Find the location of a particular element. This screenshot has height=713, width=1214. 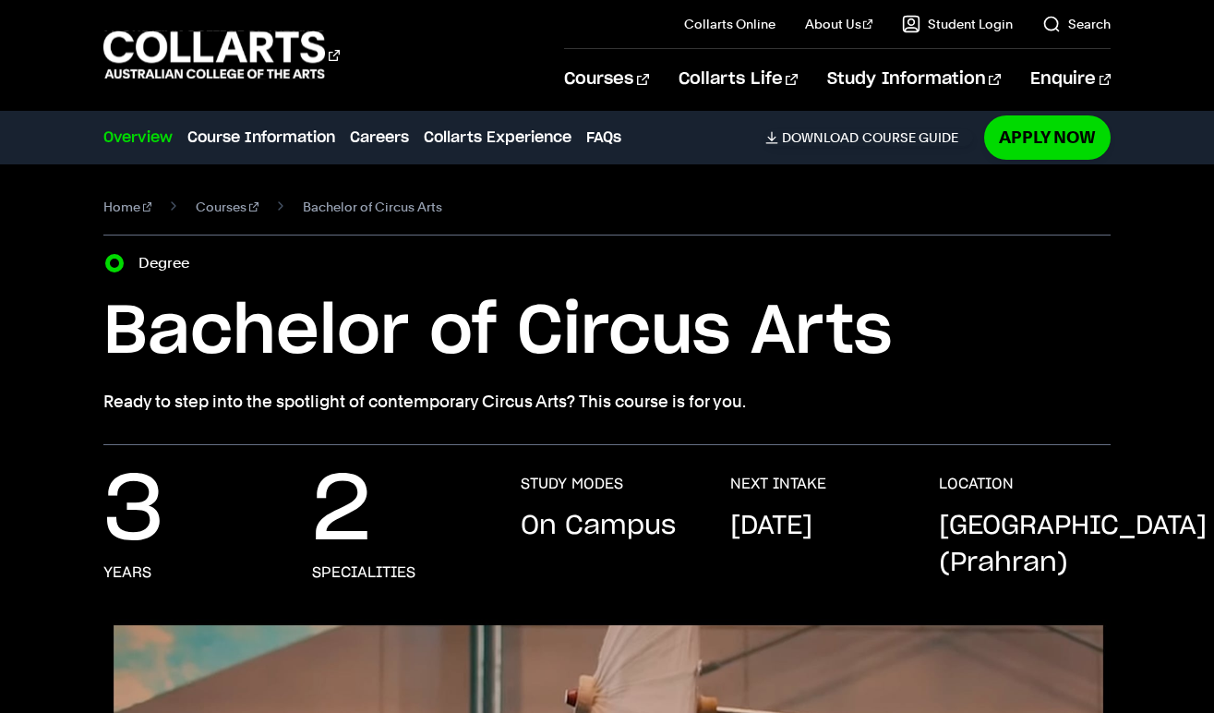

p: Ready to step into the spotlight of contemporary Circus Arts? This course is for you. is located at coordinates (607, 402).